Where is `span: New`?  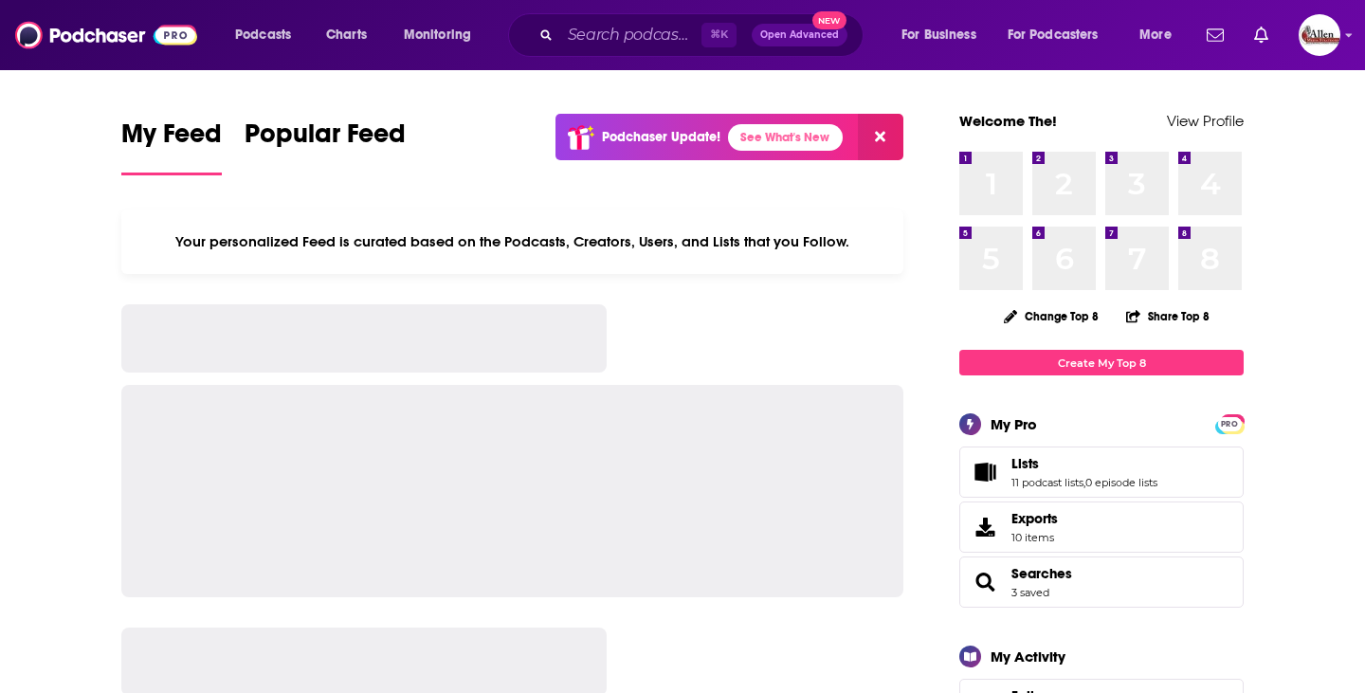 span: New is located at coordinates (829, 20).